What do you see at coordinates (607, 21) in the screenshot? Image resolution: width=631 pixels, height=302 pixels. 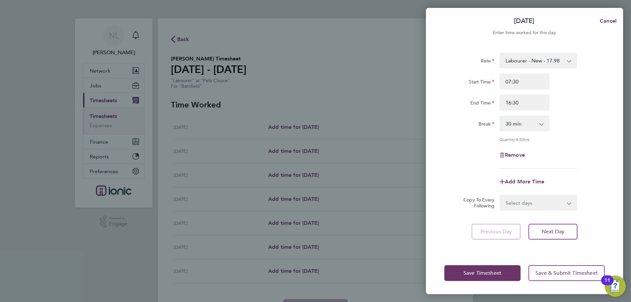 I see `span: Cancel` at bounding box center [607, 21].